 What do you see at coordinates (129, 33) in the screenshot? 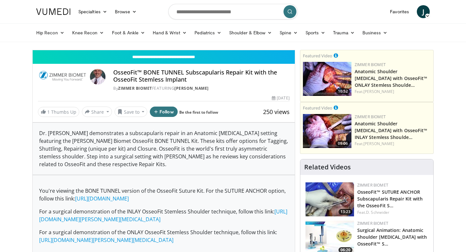
I see `a: Foot & Ankle` at bounding box center [129, 33].